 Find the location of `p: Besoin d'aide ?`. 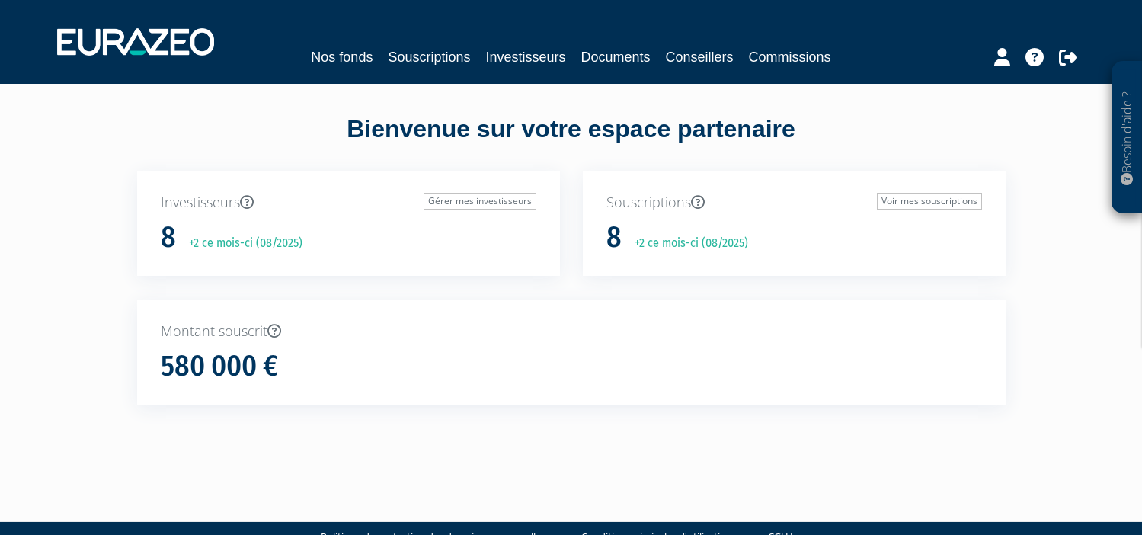

p: Besoin d'aide ? is located at coordinates (1127, 138).